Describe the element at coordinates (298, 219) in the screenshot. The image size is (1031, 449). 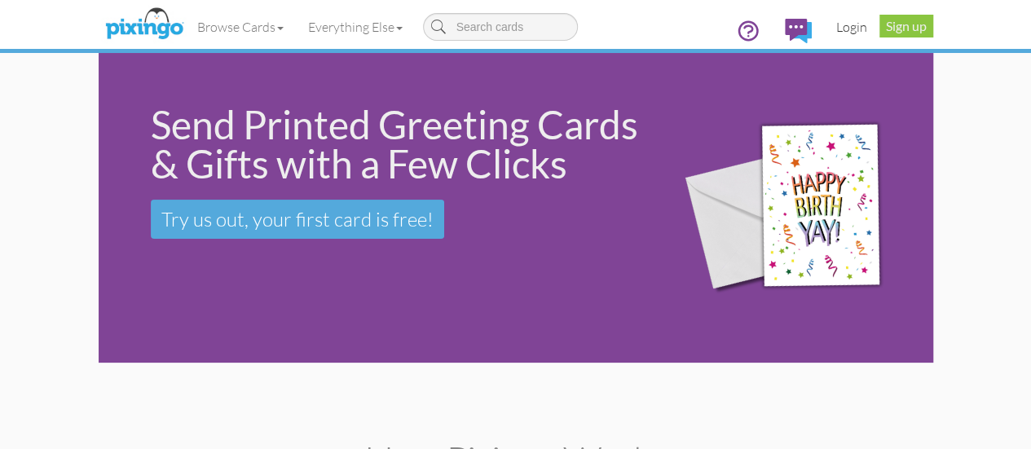
I see `a: Try us out, your first card is free!` at that location.